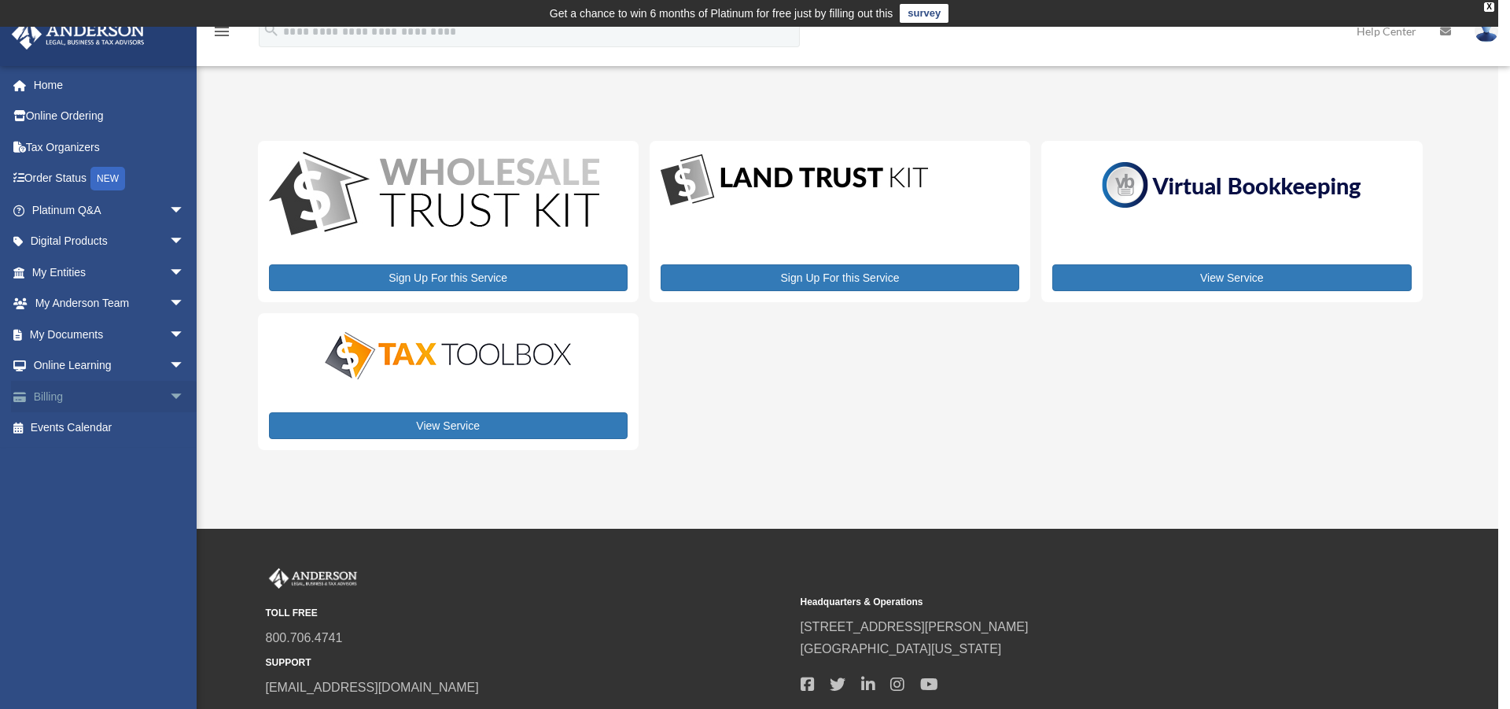 Image resolution: width=1510 pixels, height=709 pixels. Describe the element at coordinates (109, 179) in the screenshot. I see `a: Order StatusNEW` at that location.